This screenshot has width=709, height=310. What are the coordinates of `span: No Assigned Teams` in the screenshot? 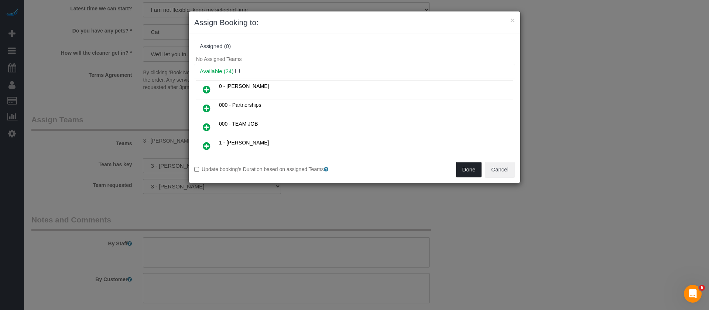 It's located at (219, 59).